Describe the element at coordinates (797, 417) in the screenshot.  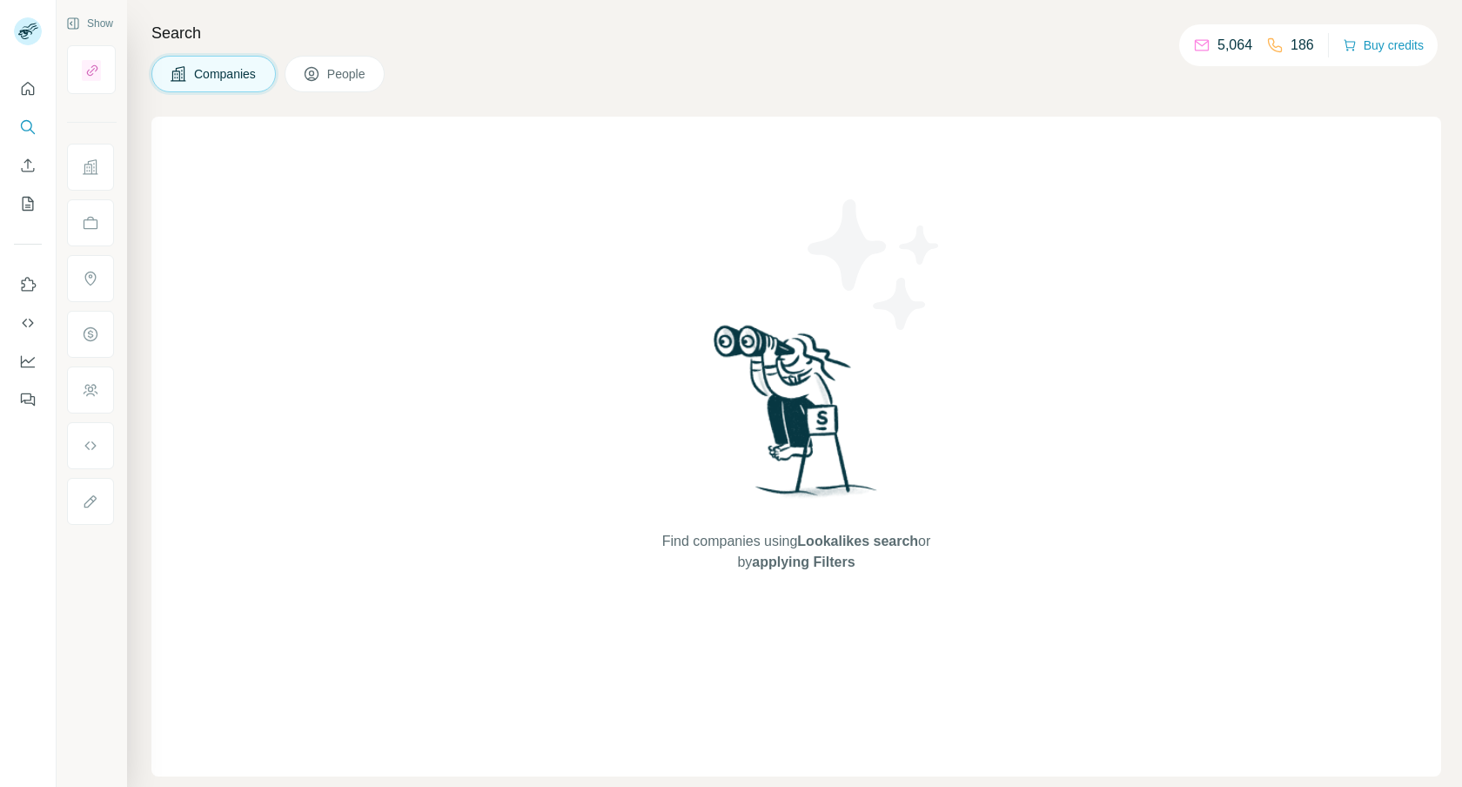
I see `img: Surfe Illustration - Woman searching with binoculars` at that location.